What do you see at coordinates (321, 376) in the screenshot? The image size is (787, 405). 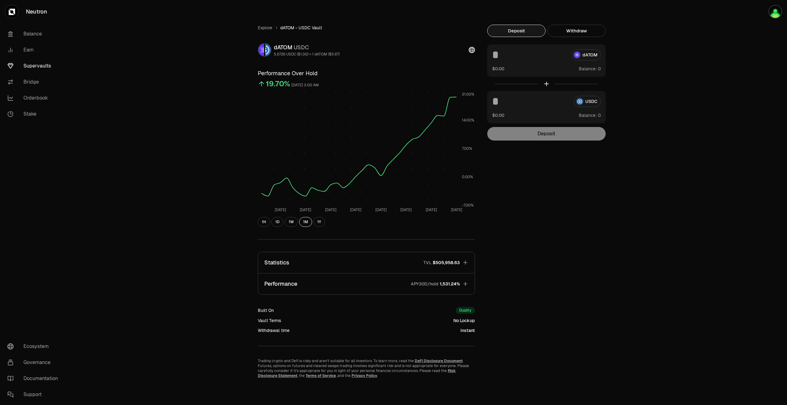 I see `a: Terms of Service` at bounding box center [321, 376].